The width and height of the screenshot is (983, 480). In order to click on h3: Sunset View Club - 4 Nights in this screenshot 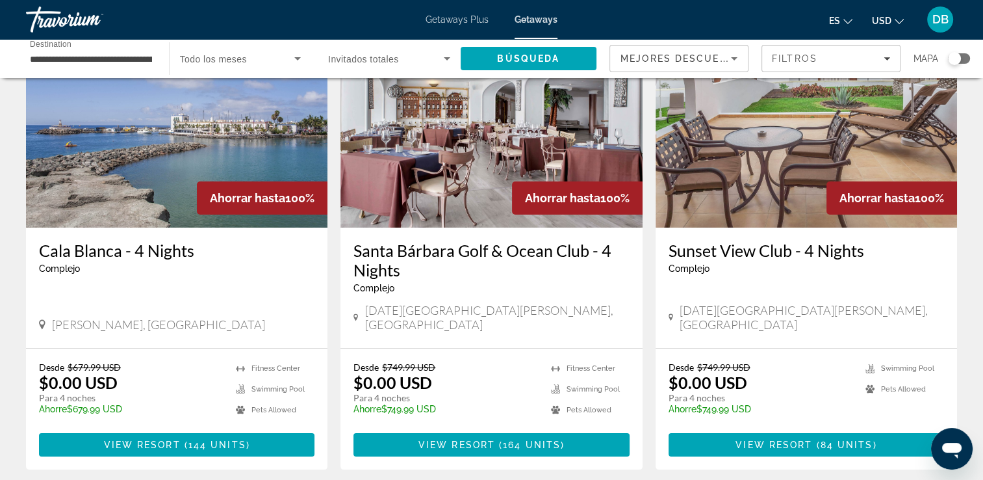, I will do `click(806, 250)`.